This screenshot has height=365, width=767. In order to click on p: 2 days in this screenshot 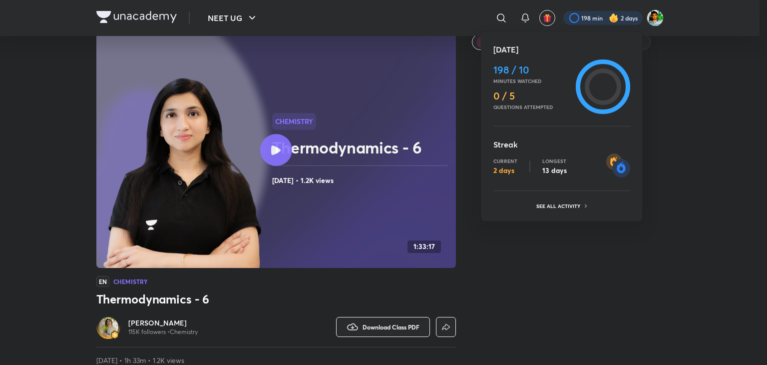, I will do `click(505, 170)`.